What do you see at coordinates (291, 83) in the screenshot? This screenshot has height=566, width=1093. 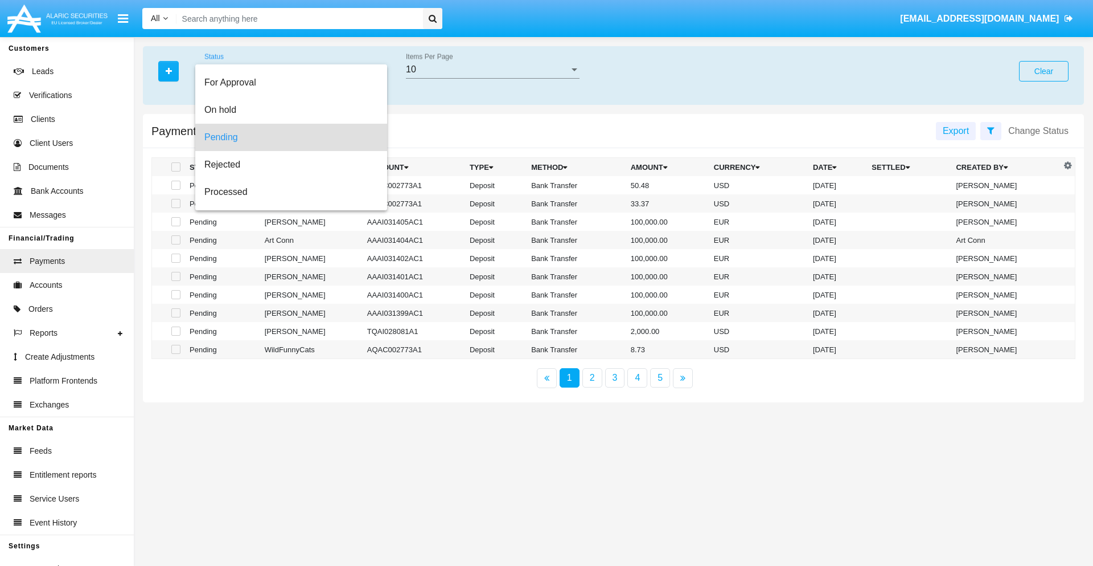 I see `span: For Approval` at bounding box center [291, 83].